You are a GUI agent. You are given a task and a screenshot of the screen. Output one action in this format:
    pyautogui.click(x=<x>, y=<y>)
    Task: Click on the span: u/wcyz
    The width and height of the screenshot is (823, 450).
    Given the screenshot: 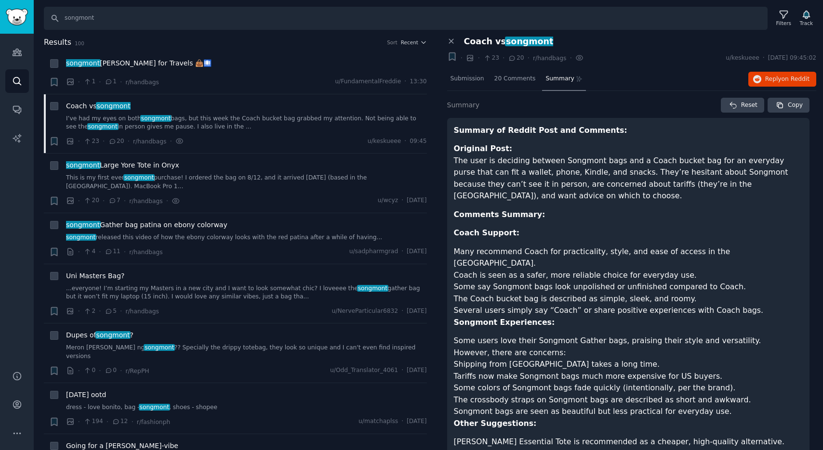 What is the action you would take?
    pyautogui.click(x=388, y=201)
    